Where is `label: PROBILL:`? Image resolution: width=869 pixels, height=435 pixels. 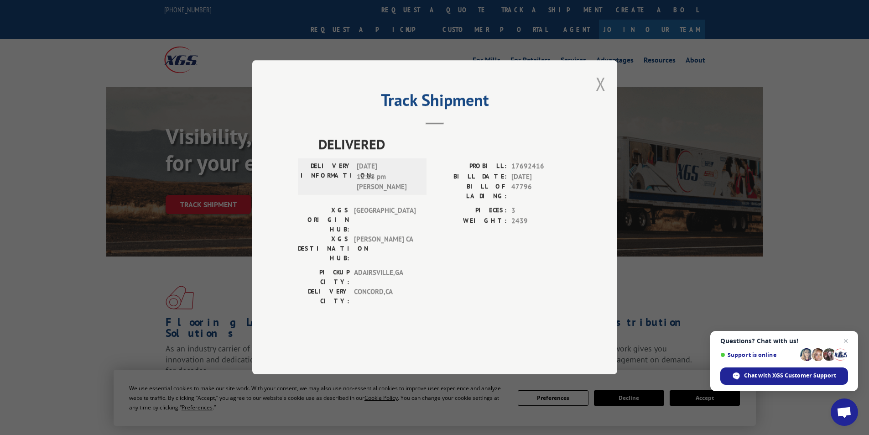 label: PROBILL: is located at coordinates (471, 167).